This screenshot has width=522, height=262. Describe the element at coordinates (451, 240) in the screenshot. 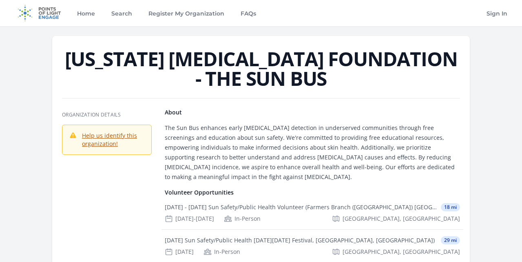

I see `span: 29 mi` at that location.